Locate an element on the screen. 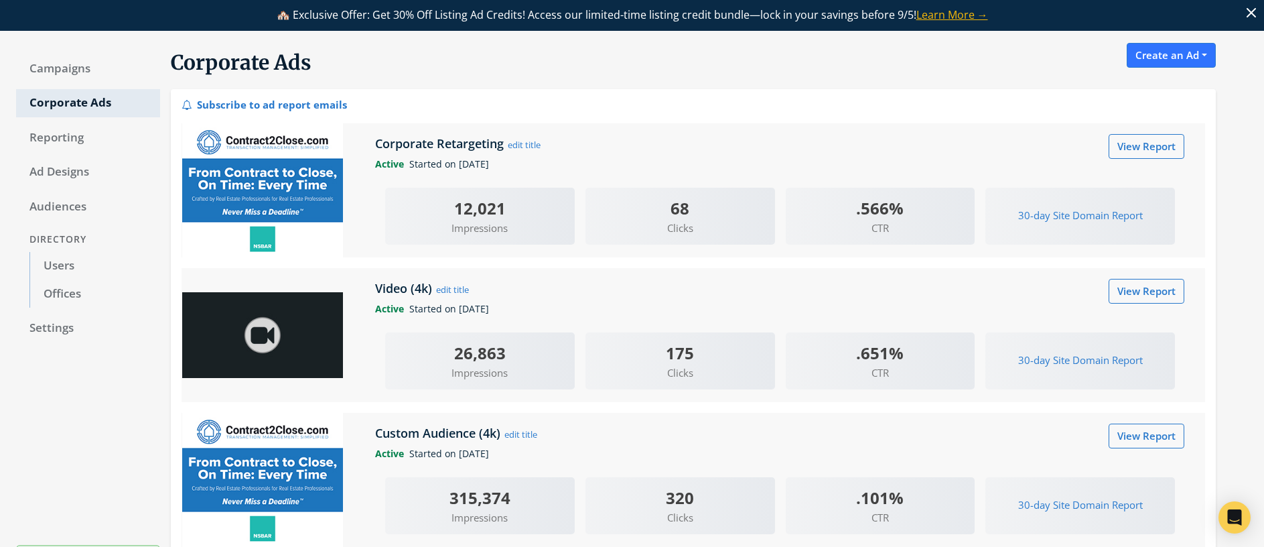 The height and width of the screenshot is (547, 1264). a: Reporting is located at coordinates (88, 138).